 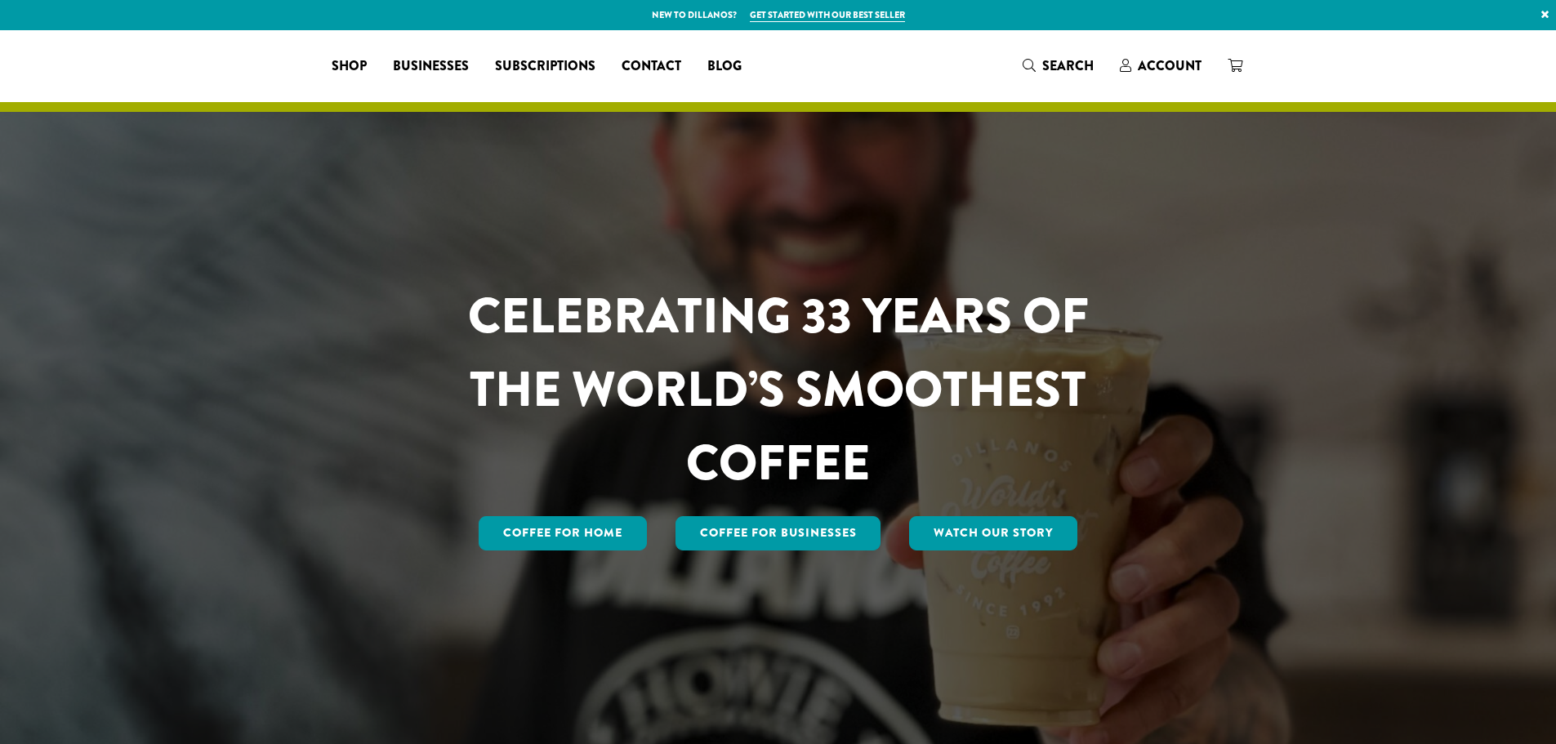 I want to click on span: Subscriptions, so click(x=545, y=66).